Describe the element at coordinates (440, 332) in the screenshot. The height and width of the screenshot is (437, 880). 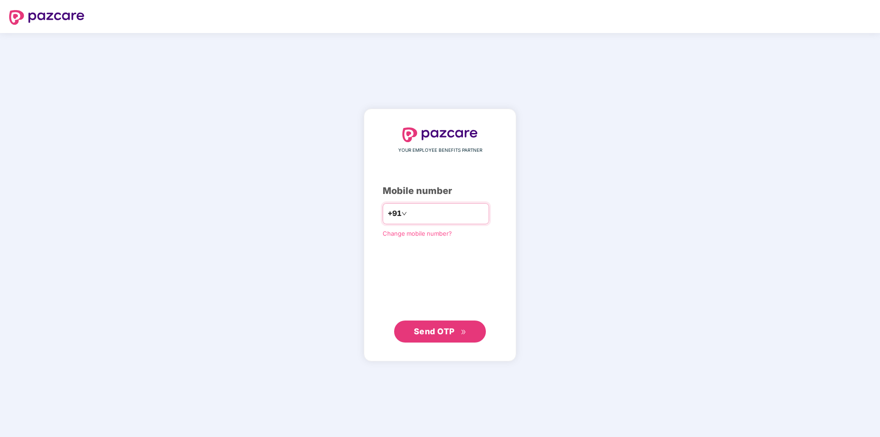
I see `button: Send OTPdouble-right` at that location.